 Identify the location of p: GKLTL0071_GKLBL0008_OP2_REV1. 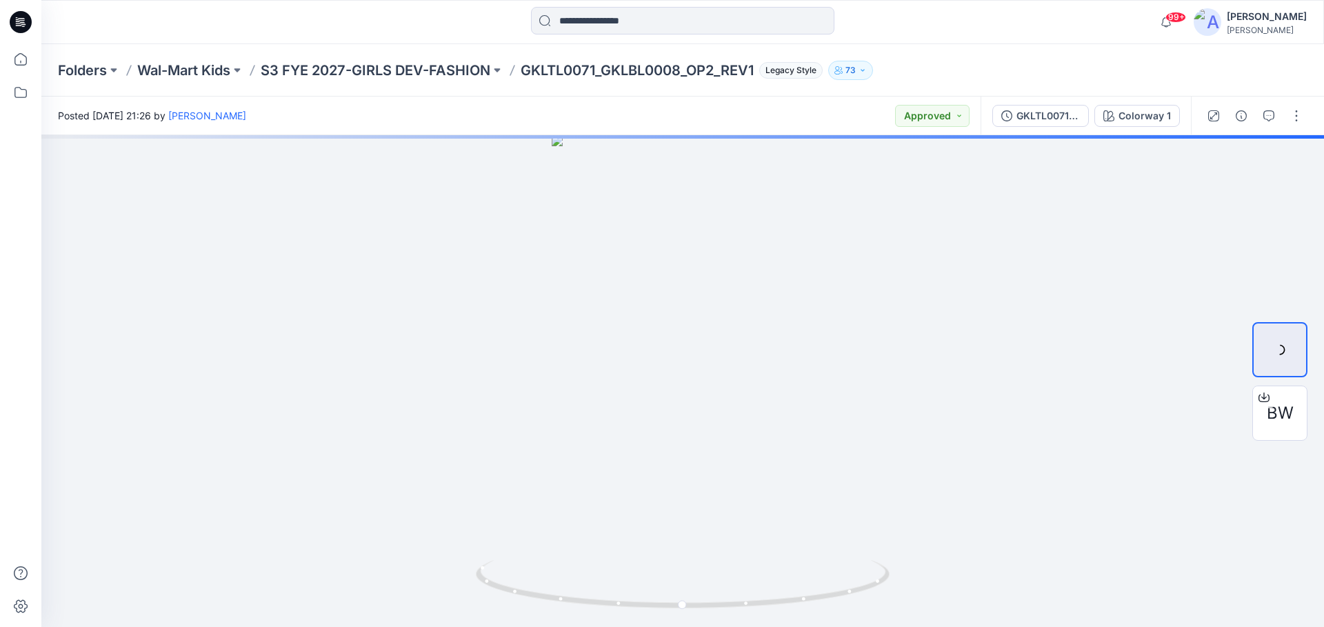
(637, 70).